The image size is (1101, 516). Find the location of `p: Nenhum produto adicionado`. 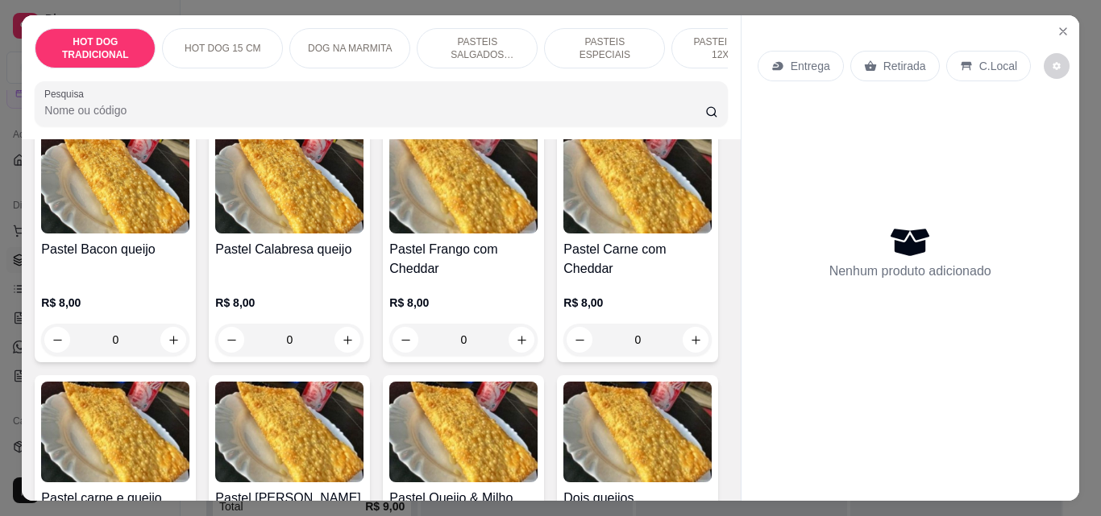

p: Nenhum produto adicionado is located at coordinates (910, 272).